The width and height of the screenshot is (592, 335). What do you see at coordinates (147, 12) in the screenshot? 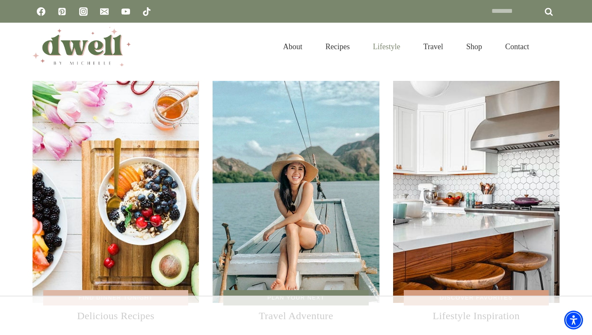
I see `a: TikTok` at bounding box center [147, 12].